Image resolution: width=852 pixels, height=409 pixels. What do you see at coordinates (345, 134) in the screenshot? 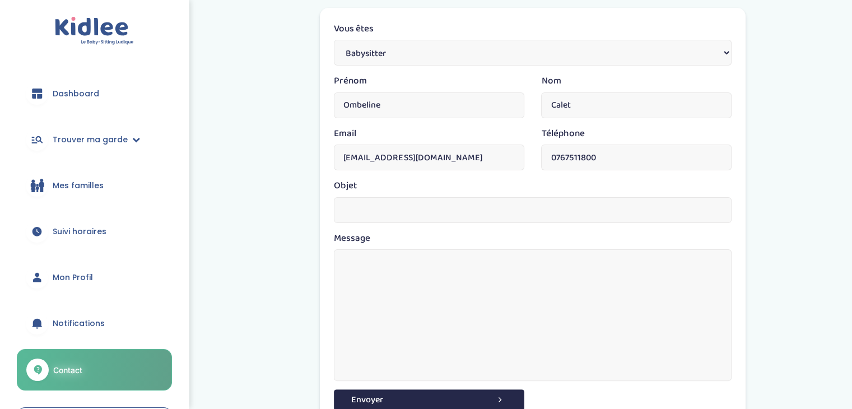
I see `label: Email` at bounding box center [345, 134].